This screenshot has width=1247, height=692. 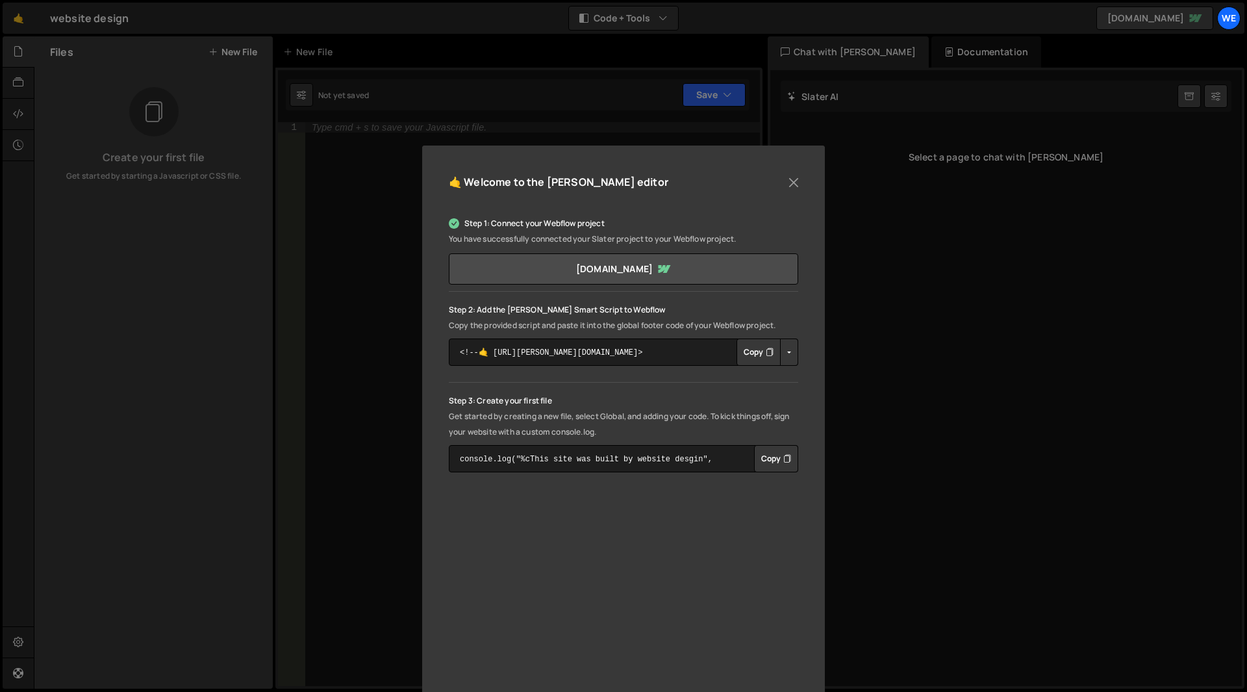 What do you see at coordinates (624, 424) in the screenshot?
I see `p: Get started by creating a new file, select Global, and adding your code. To kick things off, sign...` at bounding box center [624, 424].